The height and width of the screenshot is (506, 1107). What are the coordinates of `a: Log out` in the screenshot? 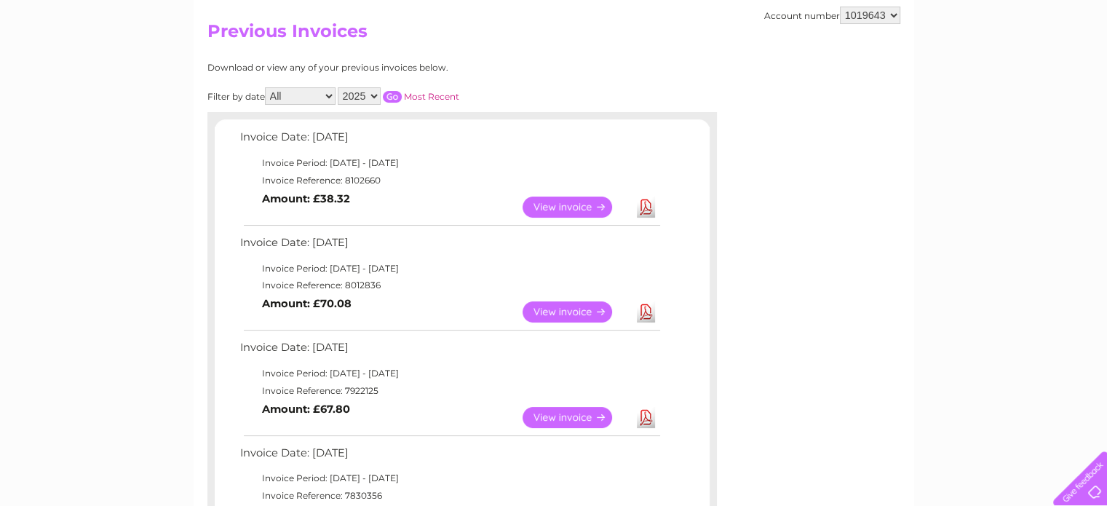 It's located at (1076, 67).